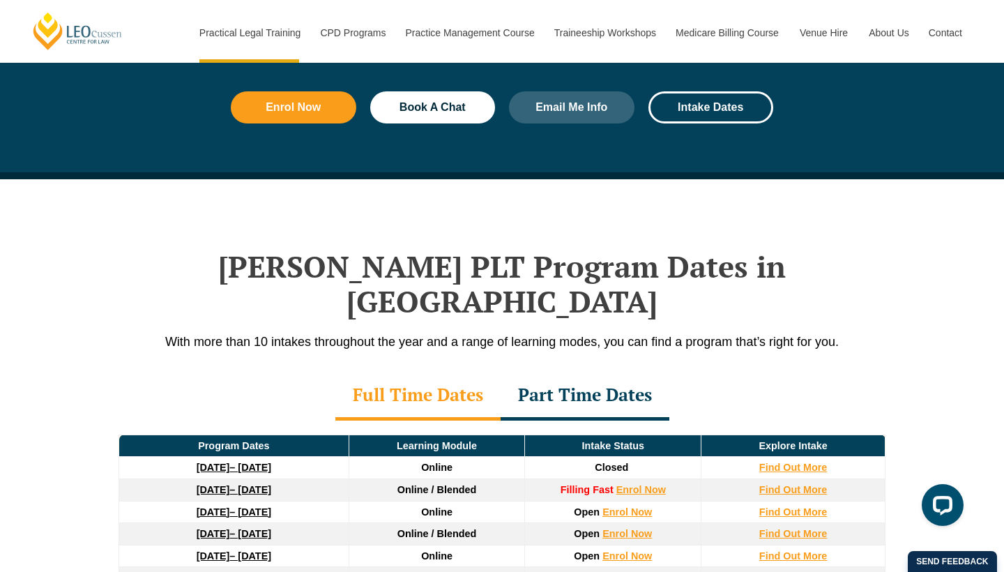 Image resolution: width=1004 pixels, height=572 pixels. What do you see at coordinates (293, 107) in the screenshot?
I see `span: Enrol Now` at bounding box center [293, 107].